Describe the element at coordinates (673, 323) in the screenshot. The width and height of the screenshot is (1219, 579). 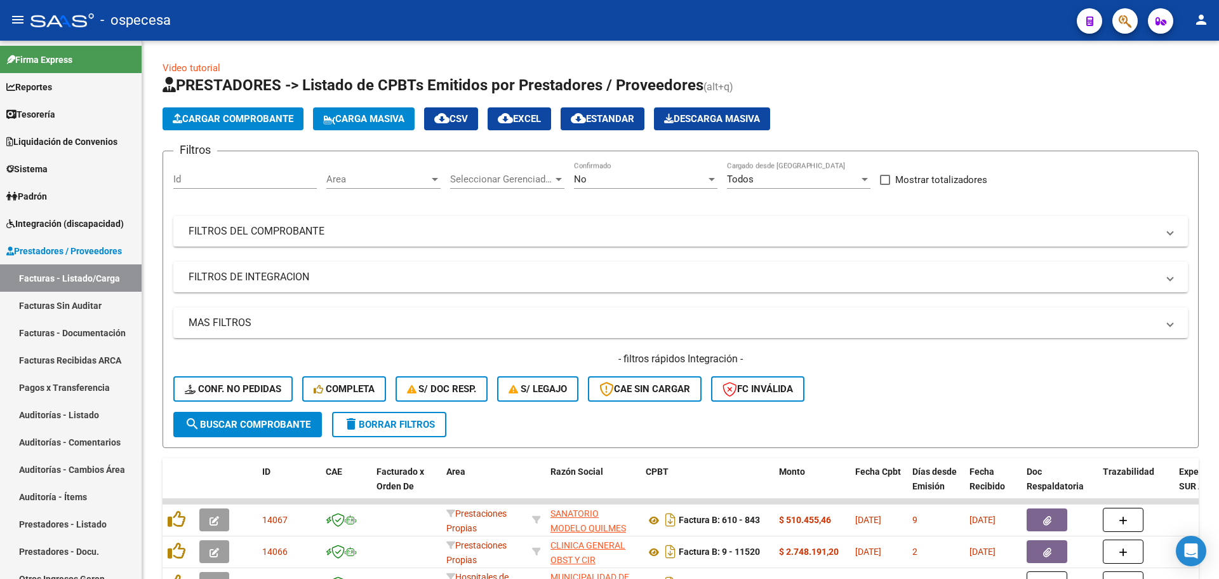
I see `mat-panel-title: MAS FILTROS` at that location.